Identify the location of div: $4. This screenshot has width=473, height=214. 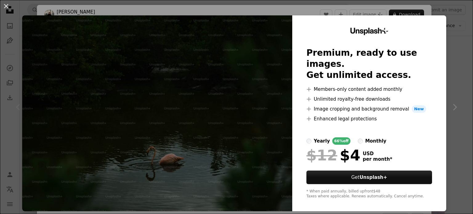
(333, 155).